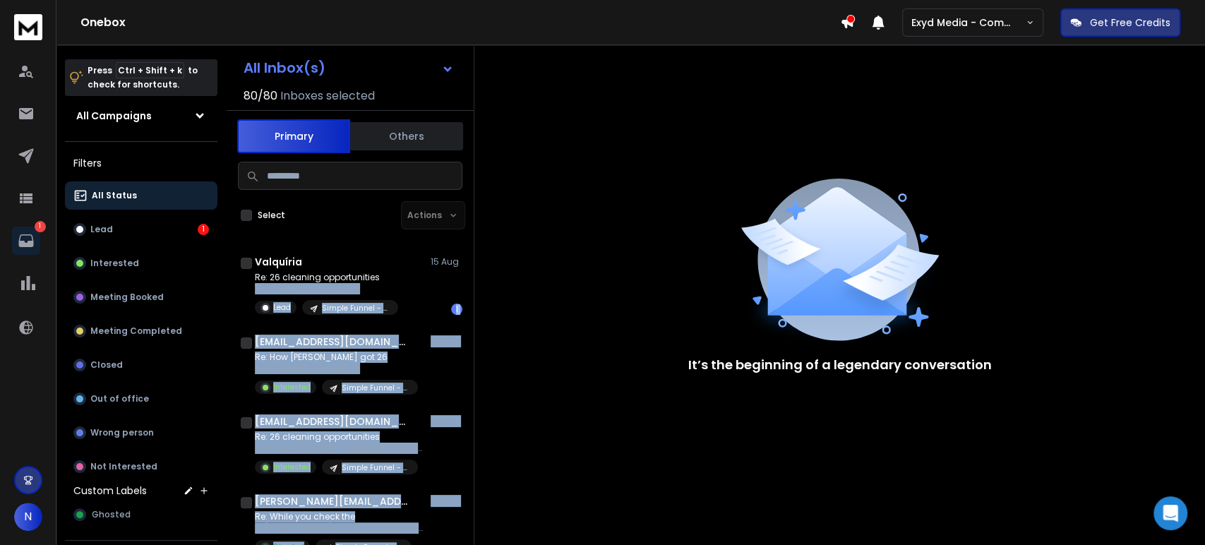  Describe the element at coordinates (127, 297) in the screenshot. I see `p: Meeting Booked` at that location.